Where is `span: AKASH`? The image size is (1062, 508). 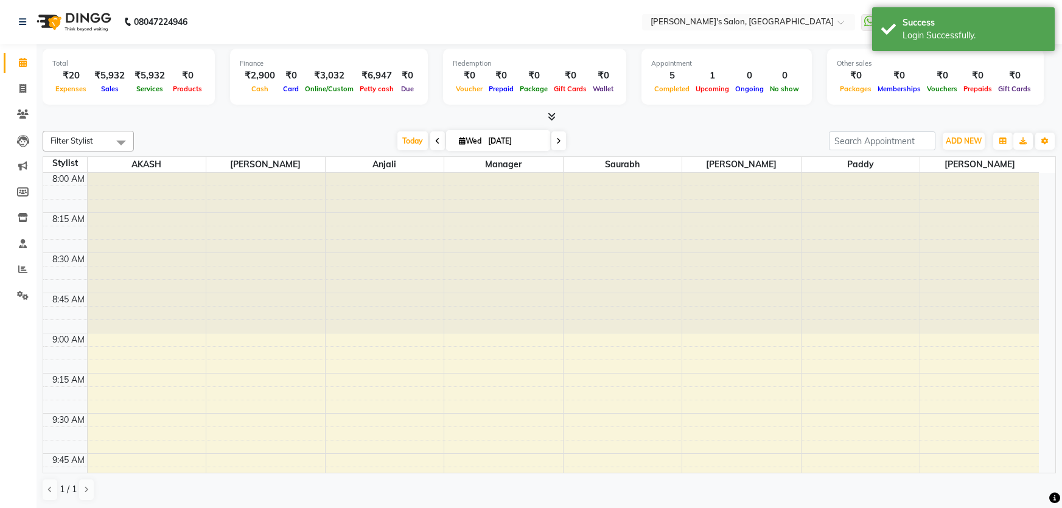 span: AKASH is located at coordinates (147, 164).